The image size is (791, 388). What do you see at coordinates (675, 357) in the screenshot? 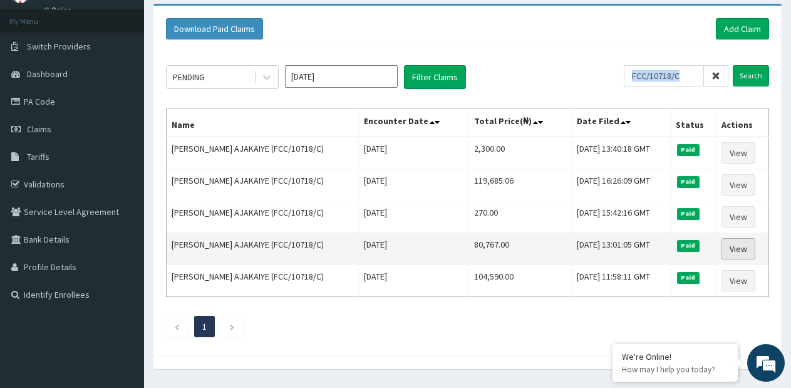
I see `div: We're Online!` at bounding box center [675, 357].